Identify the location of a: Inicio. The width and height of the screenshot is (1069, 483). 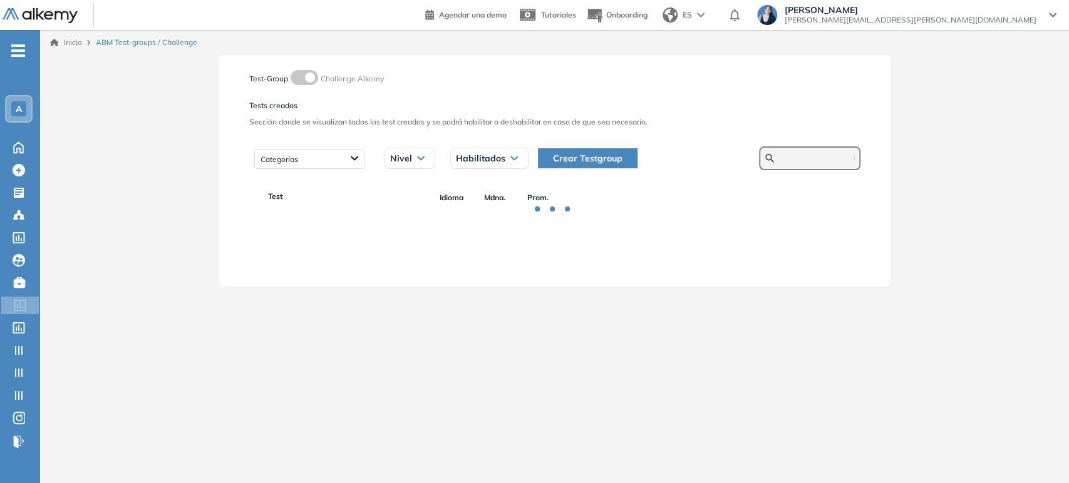
(66, 43).